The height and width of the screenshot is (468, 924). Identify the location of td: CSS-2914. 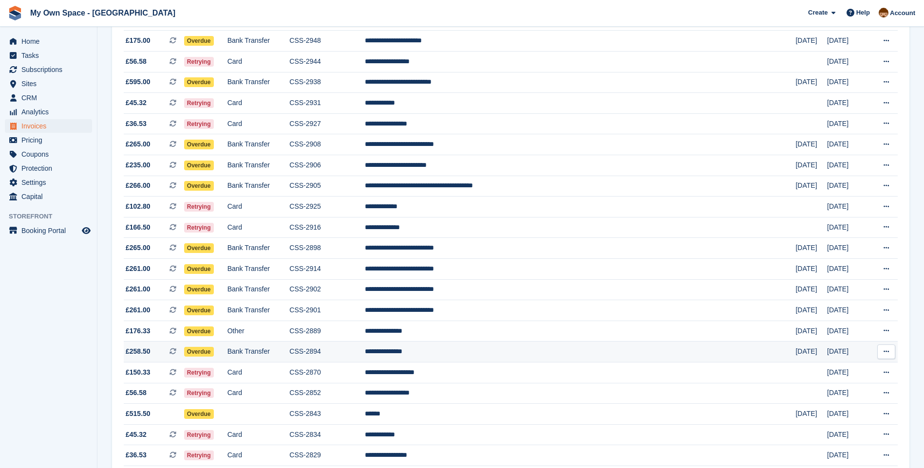
(327, 269).